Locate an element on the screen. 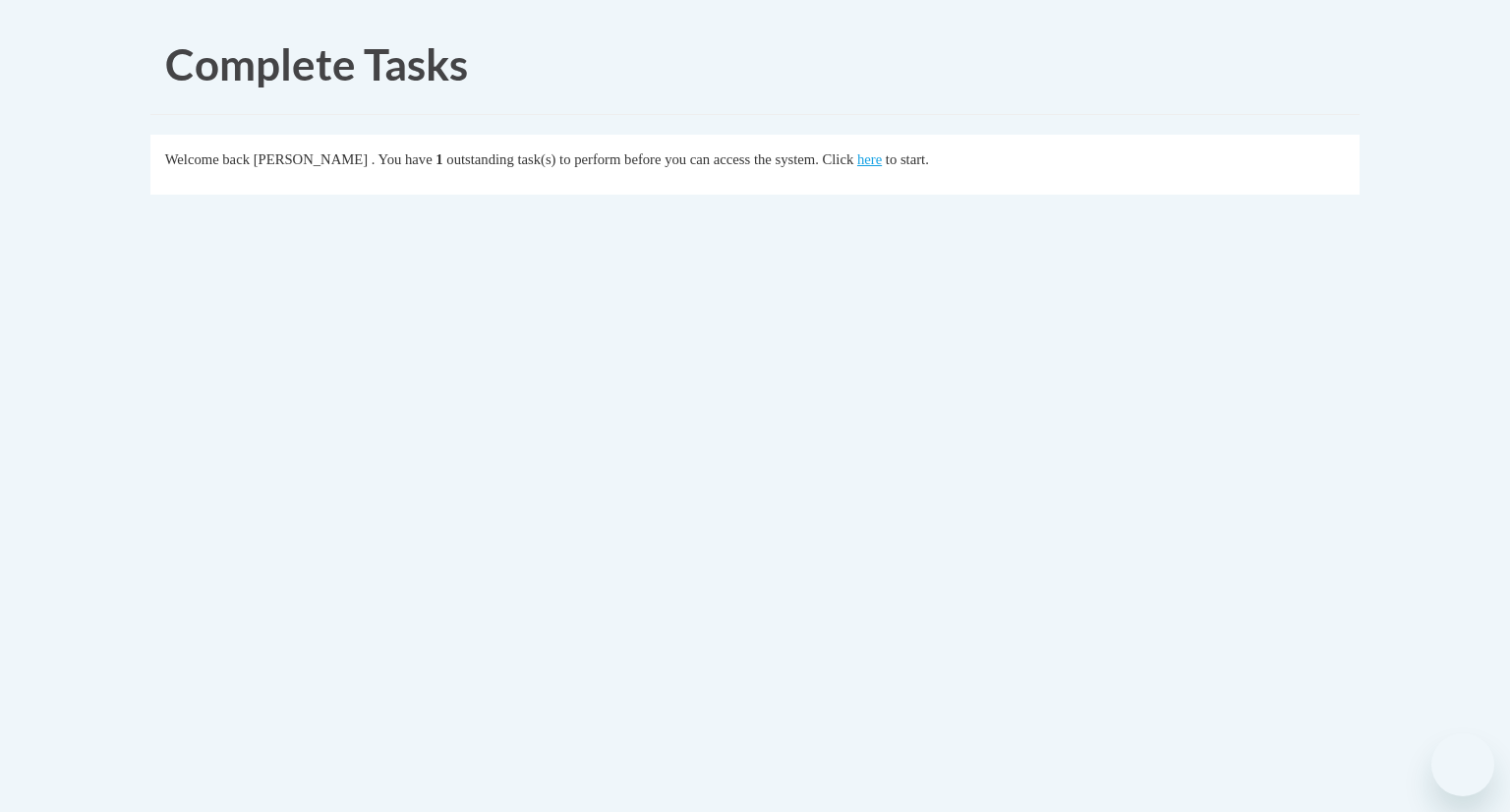 The width and height of the screenshot is (1510, 812). a: here is located at coordinates (870, 160).